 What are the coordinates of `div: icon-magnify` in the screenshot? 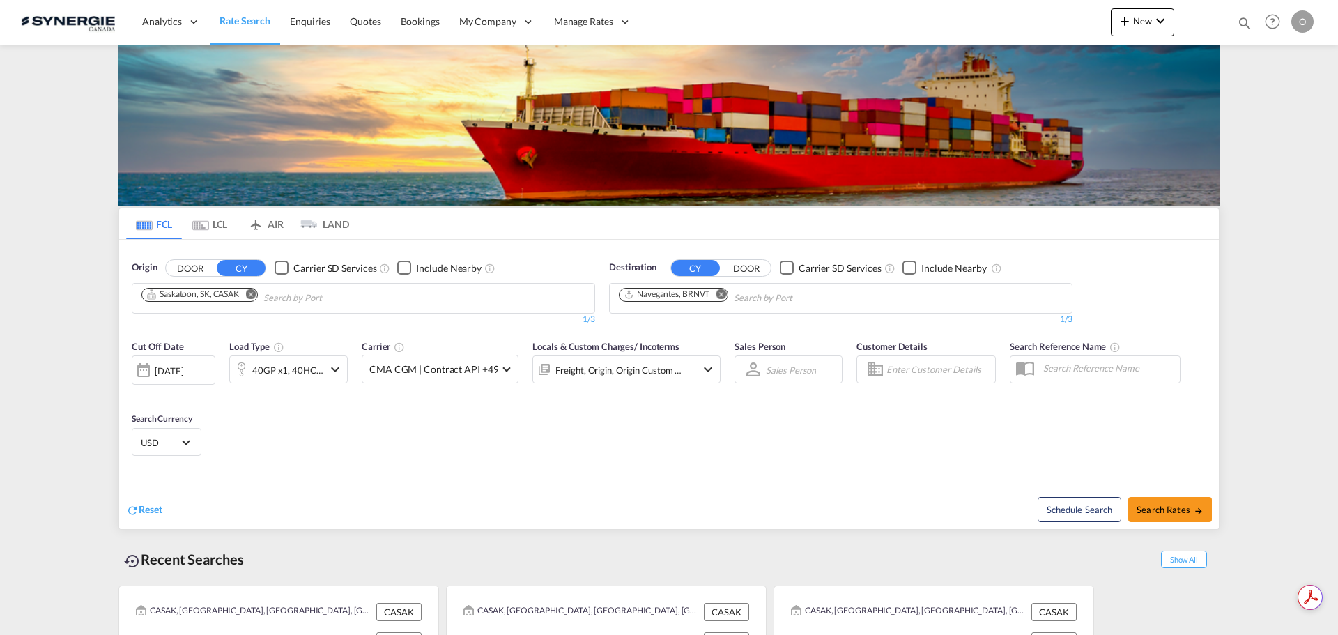 It's located at (1245, 26).